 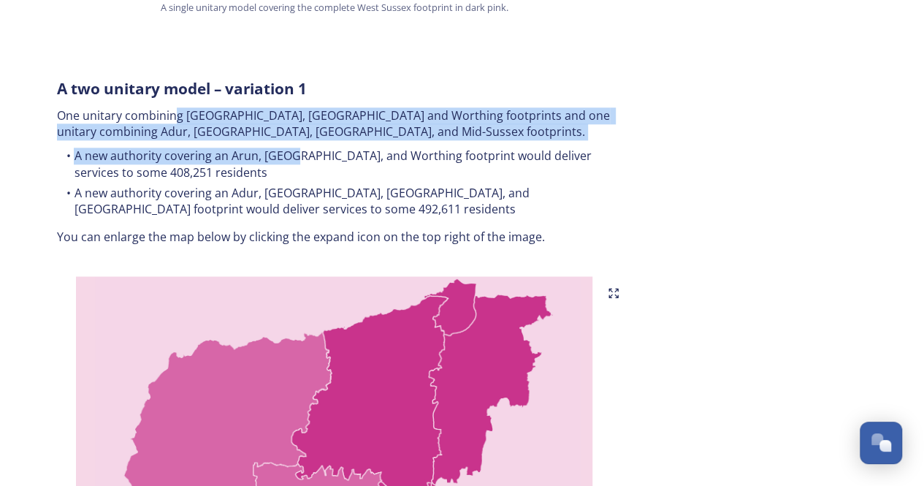 What do you see at coordinates (334, 237) in the screenshot?
I see `p: You can enlarge the map below by clicking the expand icon on the top right of the image.` at bounding box center [334, 237].